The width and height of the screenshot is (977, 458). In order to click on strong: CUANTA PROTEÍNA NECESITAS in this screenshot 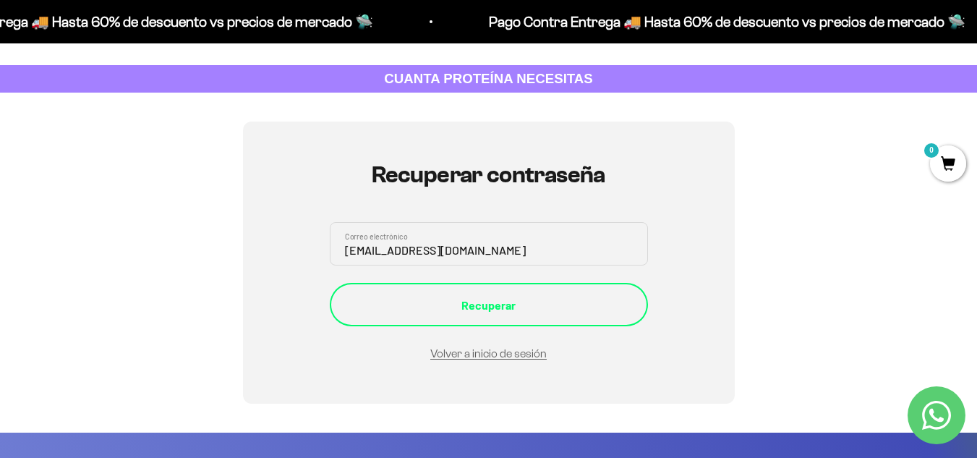, I will do `click(488, 78)`.